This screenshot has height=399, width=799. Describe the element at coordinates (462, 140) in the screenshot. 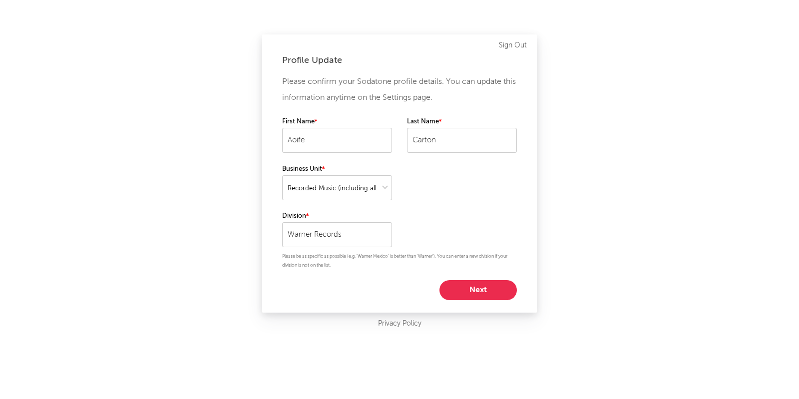

I see `input: Your last name` at that location.